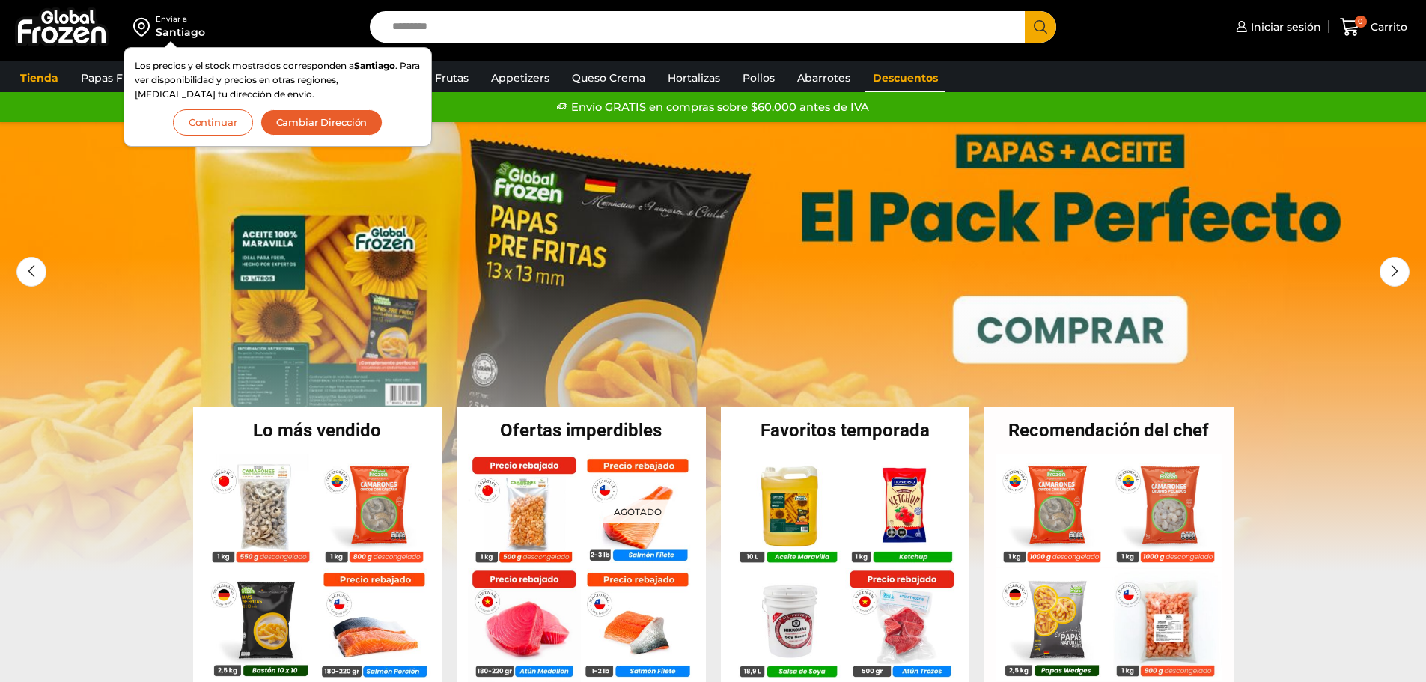  What do you see at coordinates (1373, 27) in the screenshot?
I see `a: 0 Carrito` at bounding box center [1373, 27].